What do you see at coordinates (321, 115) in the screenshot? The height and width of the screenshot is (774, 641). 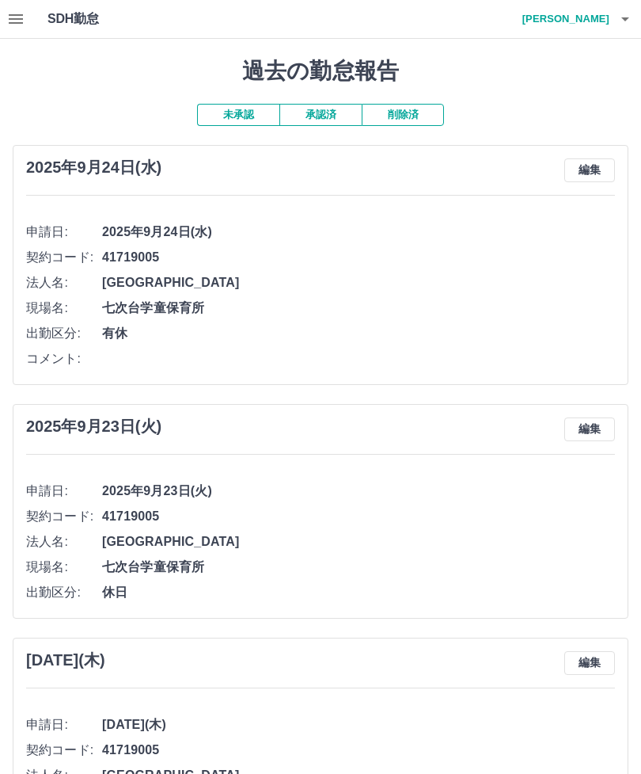 I see `button: 承認済` at bounding box center [321, 115].